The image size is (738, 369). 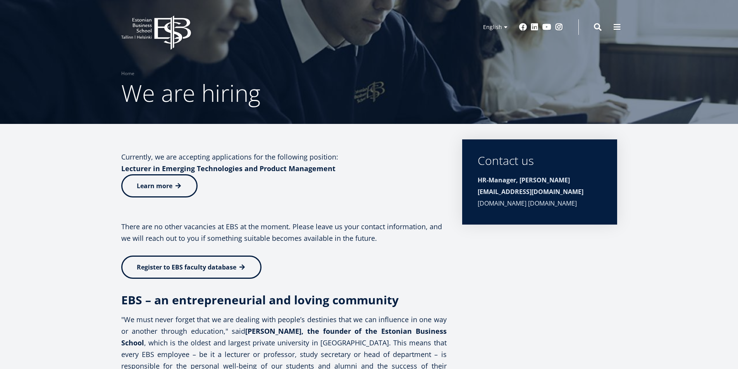 What do you see at coordinates (260, 300) in the screenshot?
I see `strong: EBS – an entrepreneurial and loving community` at bounding box center [260, 300].